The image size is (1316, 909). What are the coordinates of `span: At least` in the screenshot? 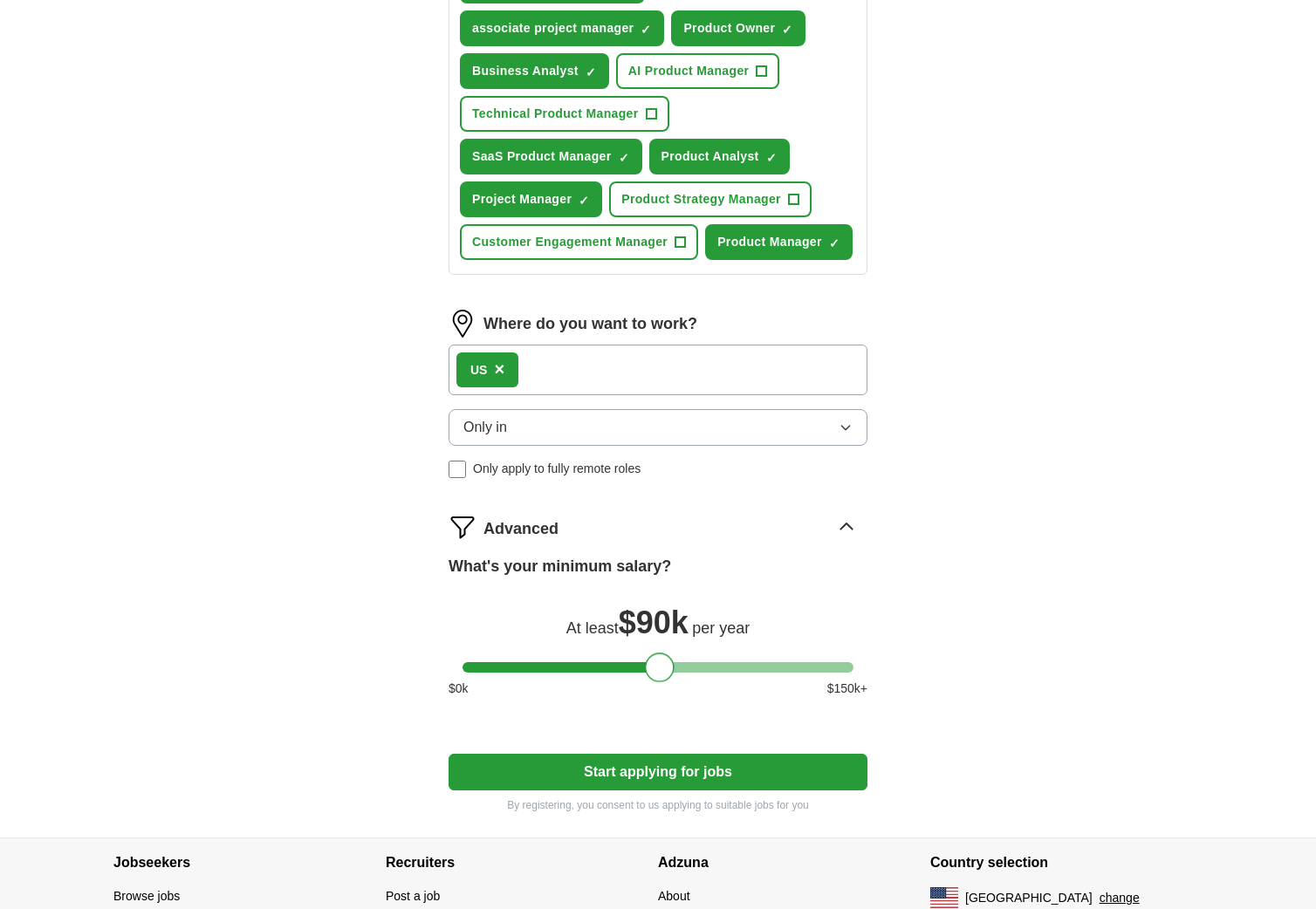 It's located at (592, 628).